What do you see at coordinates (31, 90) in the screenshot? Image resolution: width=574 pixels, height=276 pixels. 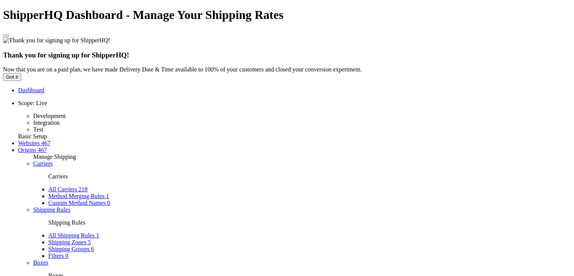 I see `a: Dashboard` at bounding box center [31, 90].